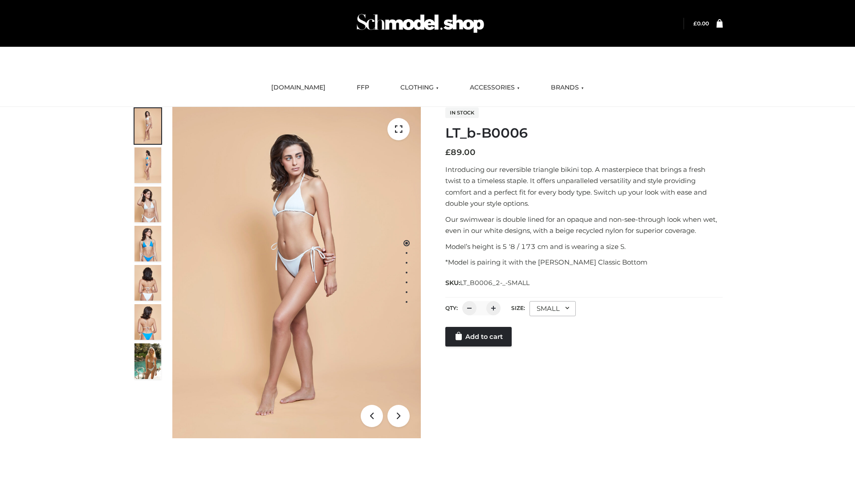 Image resolution: width=855 pixels, height=481 pixels. I want to click on img: Arieltop_CloudNine_AzureSky2.jpg, so click(148, 361).